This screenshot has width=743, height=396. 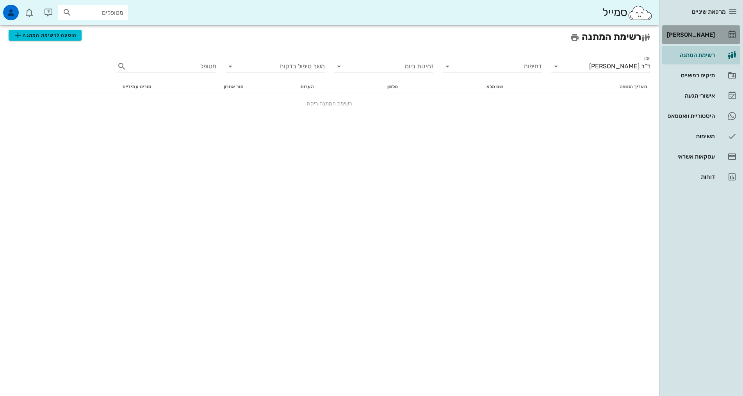 I want to click on button: הוספה לרשימת המתנה, so click(x=45, y=35).